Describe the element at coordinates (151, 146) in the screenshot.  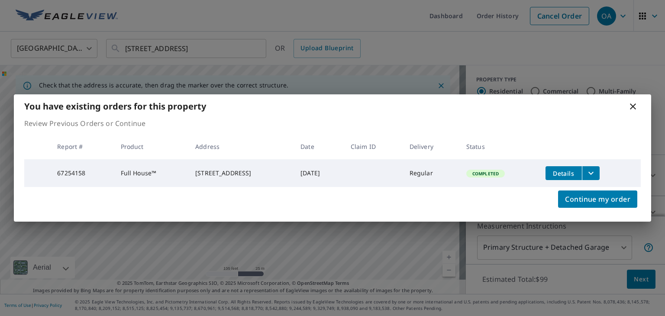
I see `th: Product` at that location.